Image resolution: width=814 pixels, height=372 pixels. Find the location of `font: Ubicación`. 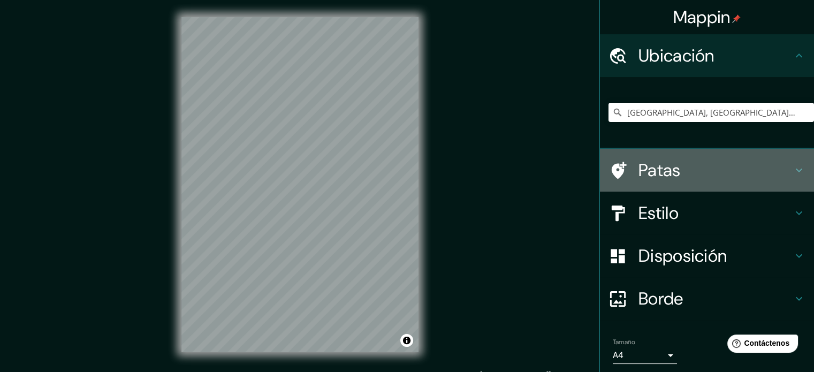

font: Ubicación is located at coordinates (676, 56).